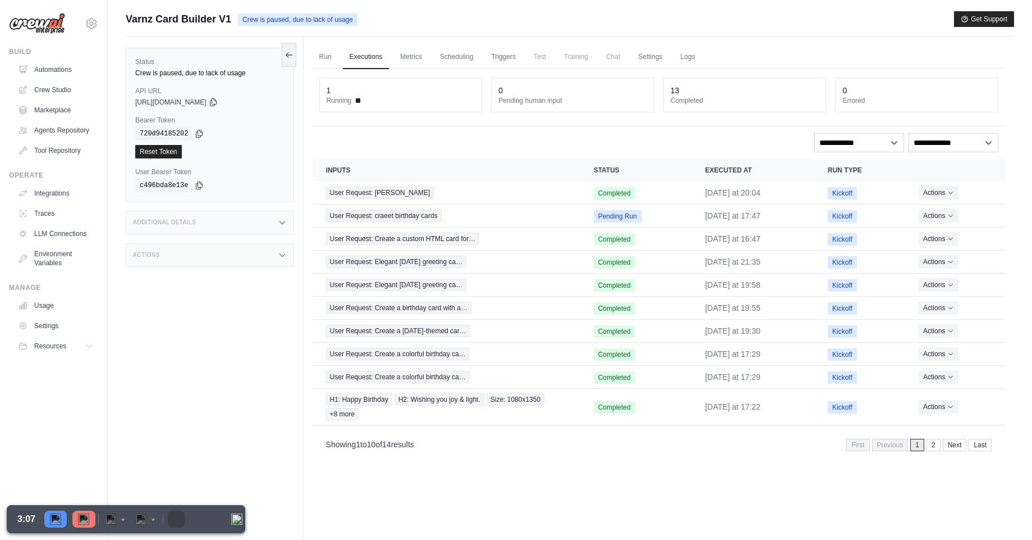  What do you see at coordinates (164, 134) in the screenshot?
I see `code: 720d94185202` at bounding box center [164, 134].